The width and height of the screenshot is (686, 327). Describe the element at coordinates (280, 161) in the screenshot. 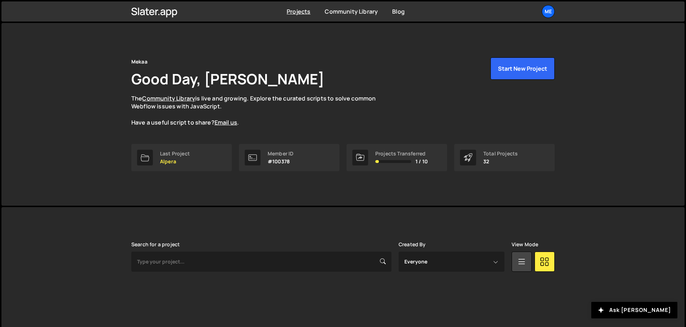

I see `p: #100378` at that location.